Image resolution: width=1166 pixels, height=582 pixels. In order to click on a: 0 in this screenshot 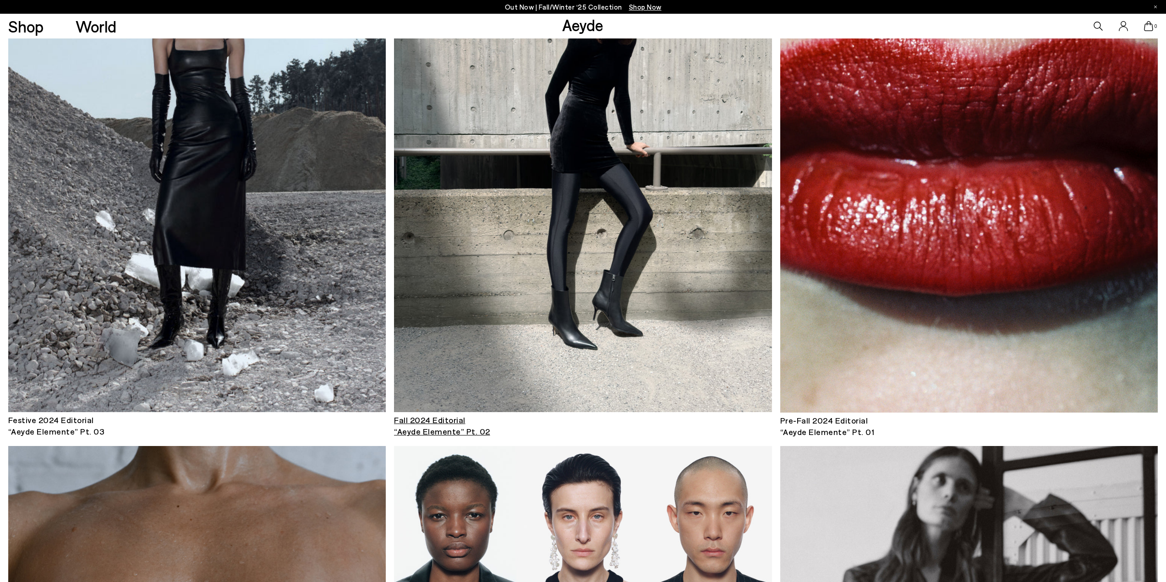, I will do `click(1148, 26)`.